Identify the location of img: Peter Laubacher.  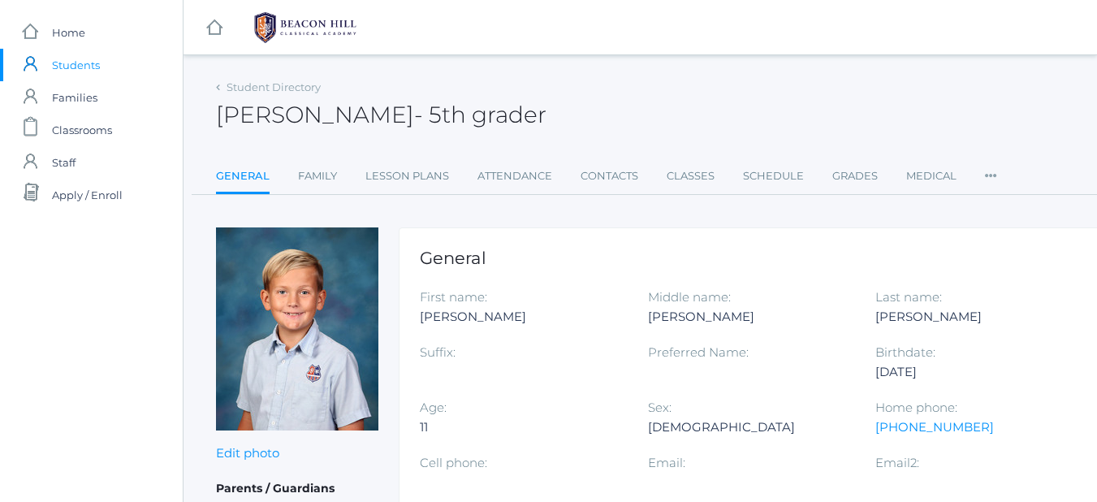
(297, 329).